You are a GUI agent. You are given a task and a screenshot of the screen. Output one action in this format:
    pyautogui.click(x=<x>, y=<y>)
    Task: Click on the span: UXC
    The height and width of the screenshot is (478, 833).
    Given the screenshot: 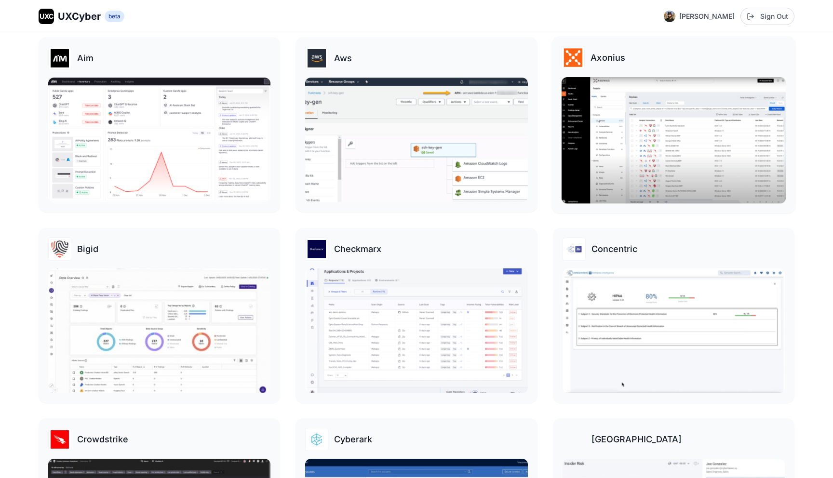 What is the action you would take?
    pyautogui.click(x=46, y=16)
    